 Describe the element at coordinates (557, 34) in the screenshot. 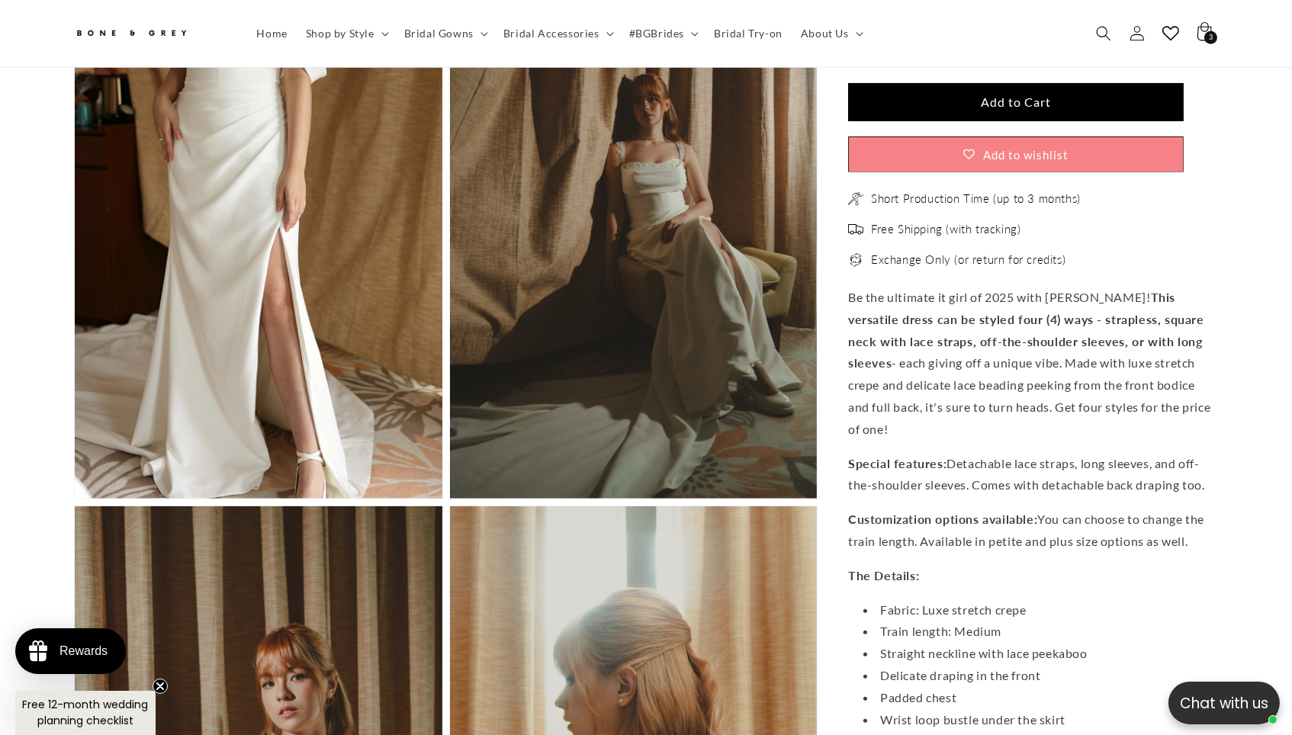

I see `summary: Bridal Accessories` at that location.